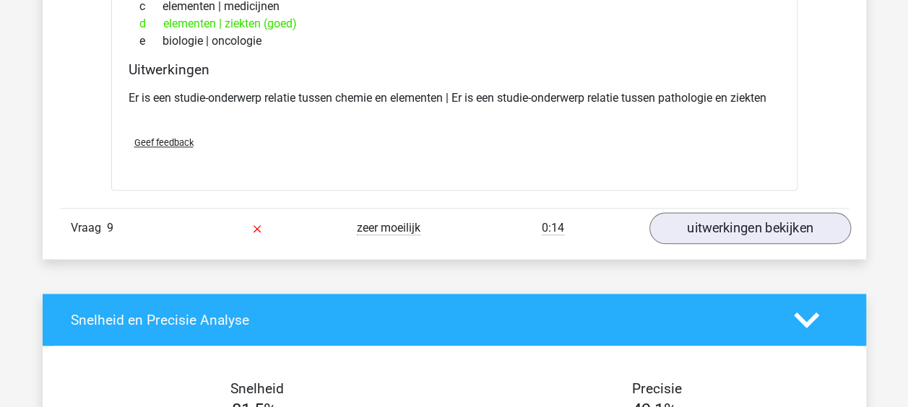 This screenshot has width=908, height=407. What do you see at coordinates (421, 320) in the screenshot?
I see `h4: Snelheid en Precisie Analyse` at bounding box center [421, 320].